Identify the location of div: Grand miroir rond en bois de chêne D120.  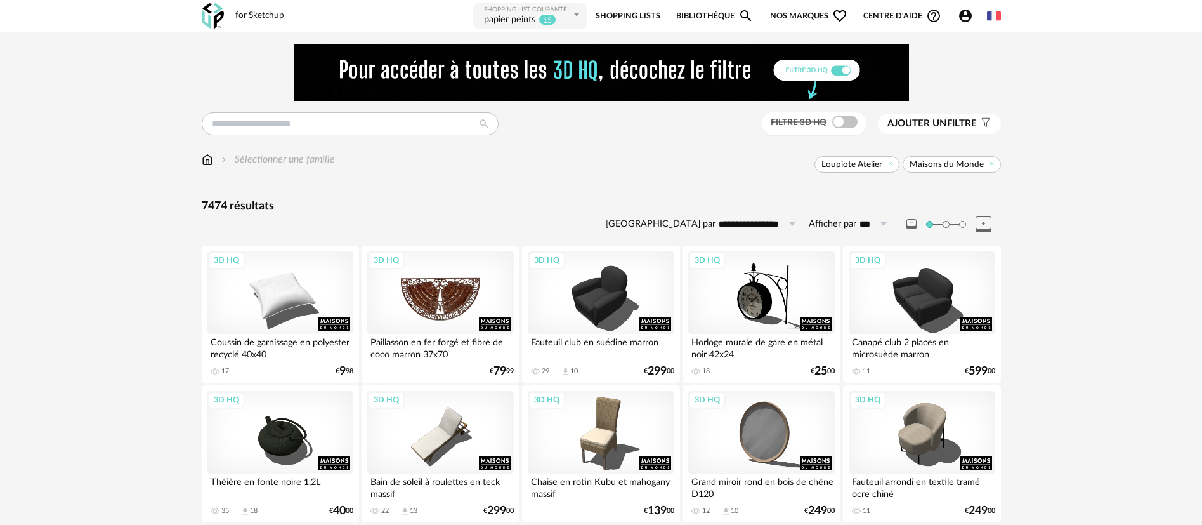
(761, 486).